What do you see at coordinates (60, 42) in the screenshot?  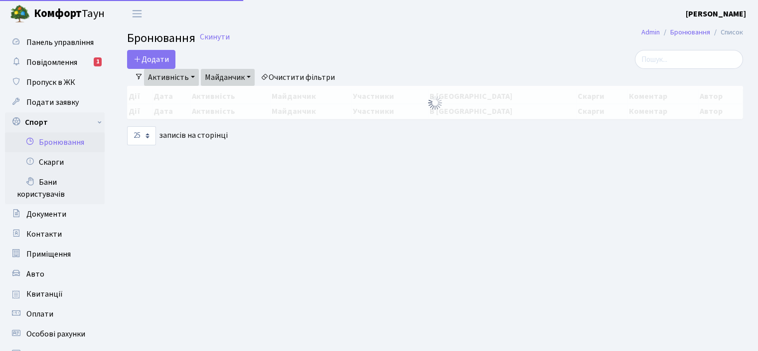 I see `span: Панель управління` at bounding box center [60, 42].